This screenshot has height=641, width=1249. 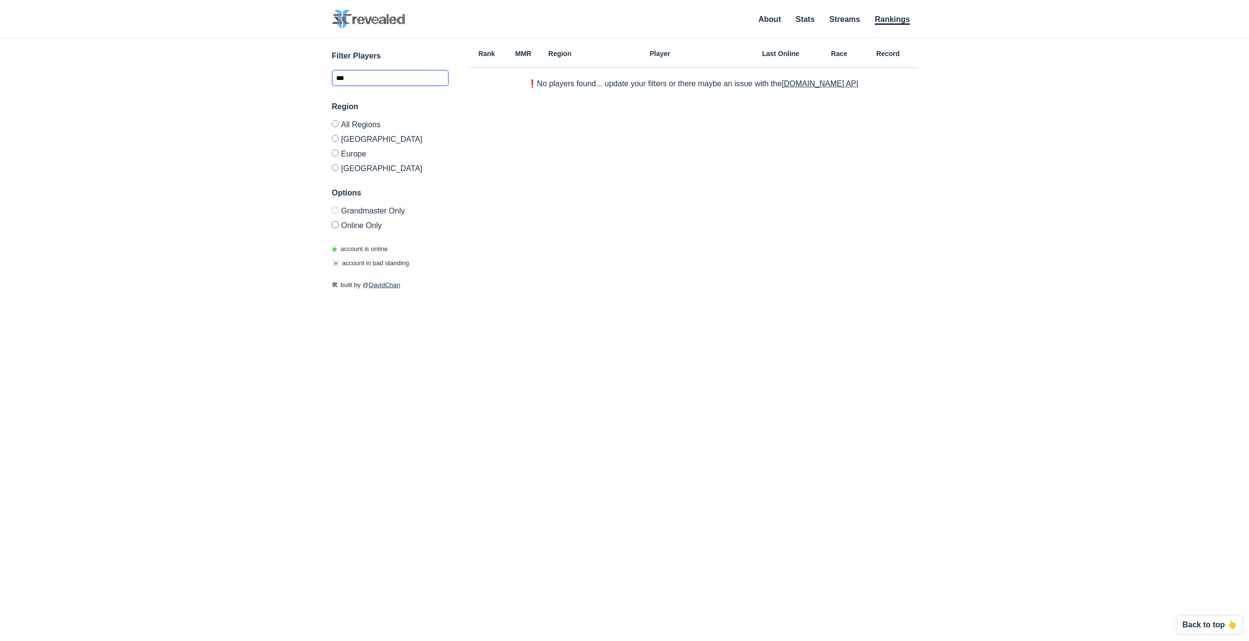 What do you see at coordinates (486, 54) in the screenshot?
I see `h6: Rank` at bounding box center [486, 54].